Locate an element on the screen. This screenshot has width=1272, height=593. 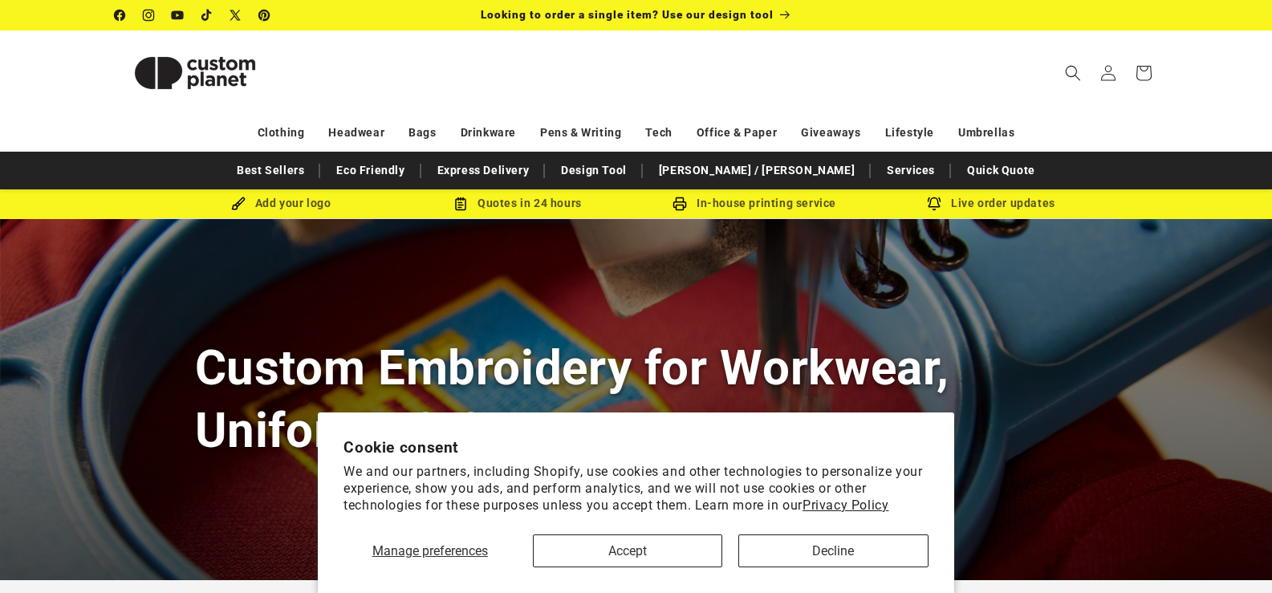
a: Headwear is located at coordinates (356, 132).